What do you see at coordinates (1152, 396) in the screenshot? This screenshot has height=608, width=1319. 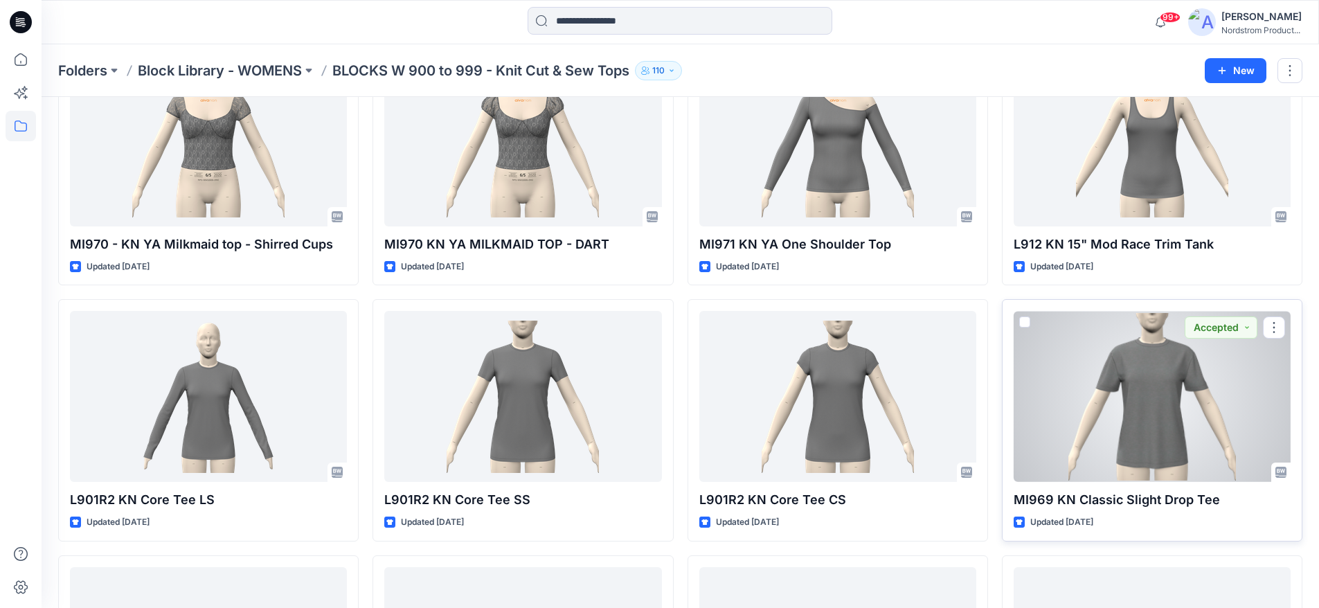 I see `a: MI969 KN Classic Slight Drop Tee` at bounding box center [1152, 396].